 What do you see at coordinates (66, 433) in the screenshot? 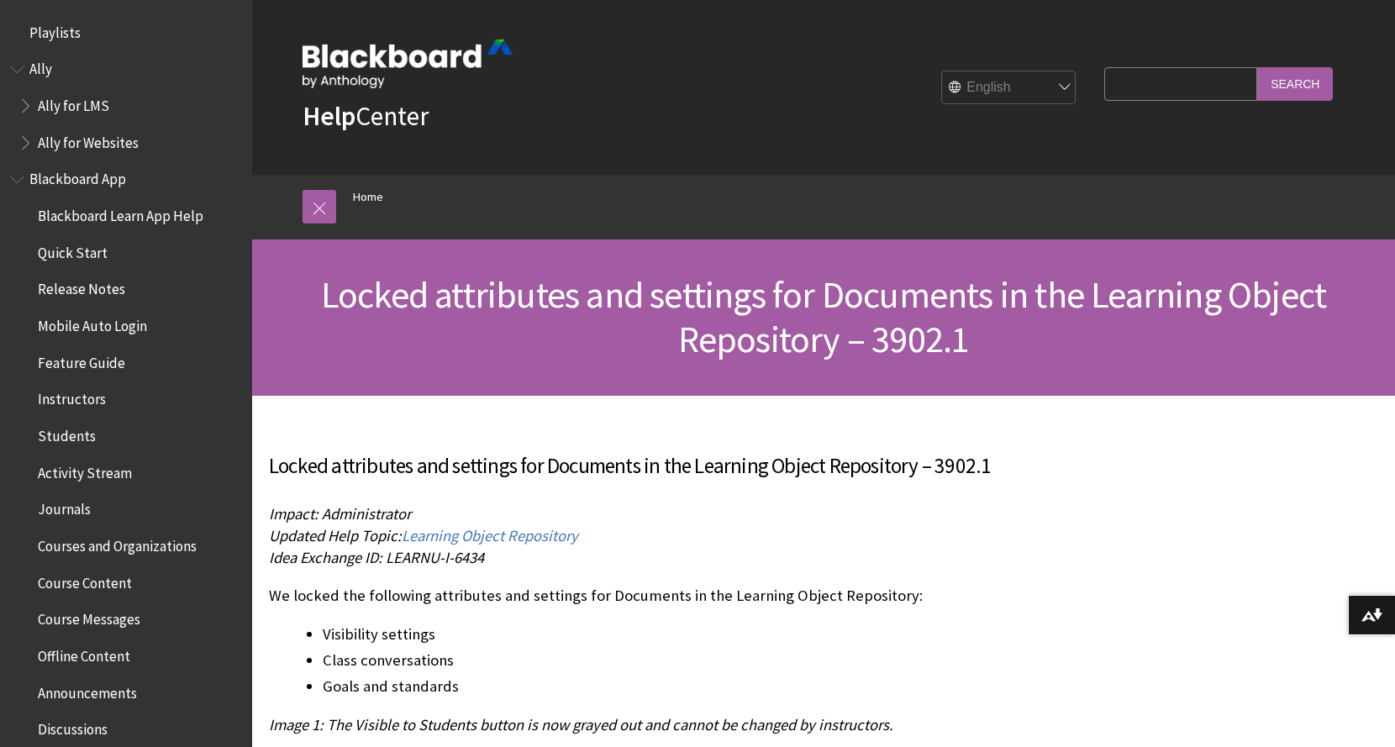
I see `span: Students` at bounding box center [66, 433].